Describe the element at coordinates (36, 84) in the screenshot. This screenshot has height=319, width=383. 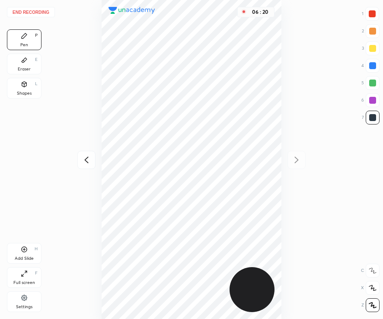
I see `div: L` at that location.